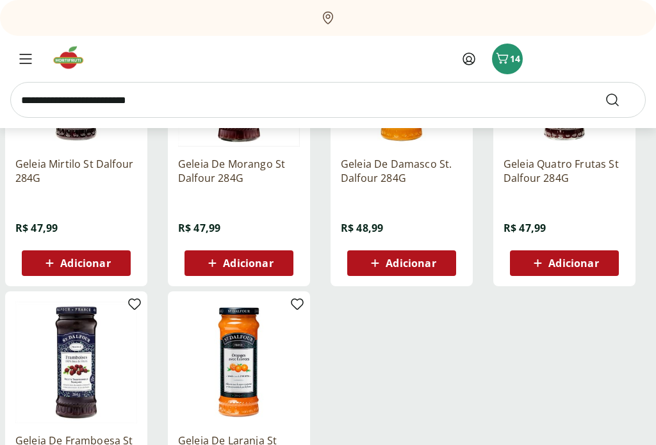  I want to click on span: 14, so click(515, 58).